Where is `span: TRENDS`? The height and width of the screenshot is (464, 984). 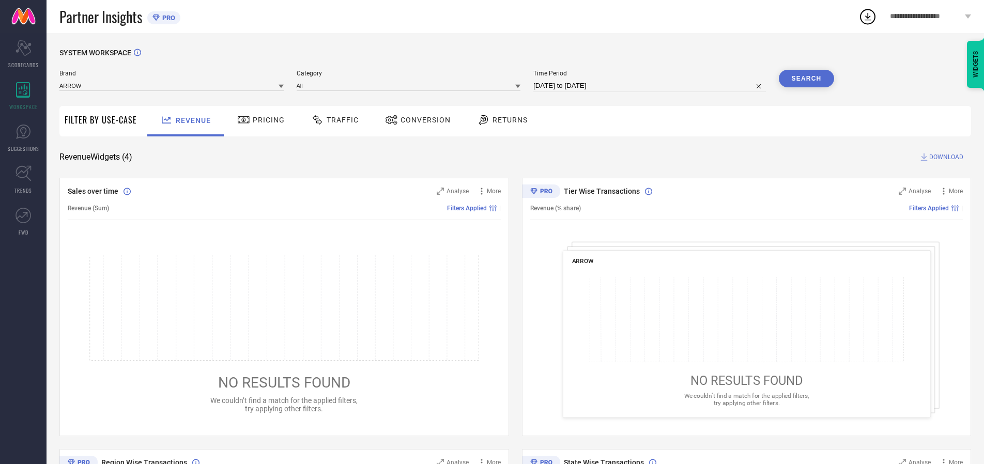 span: TRENDS is located at coordinates (23, 190).